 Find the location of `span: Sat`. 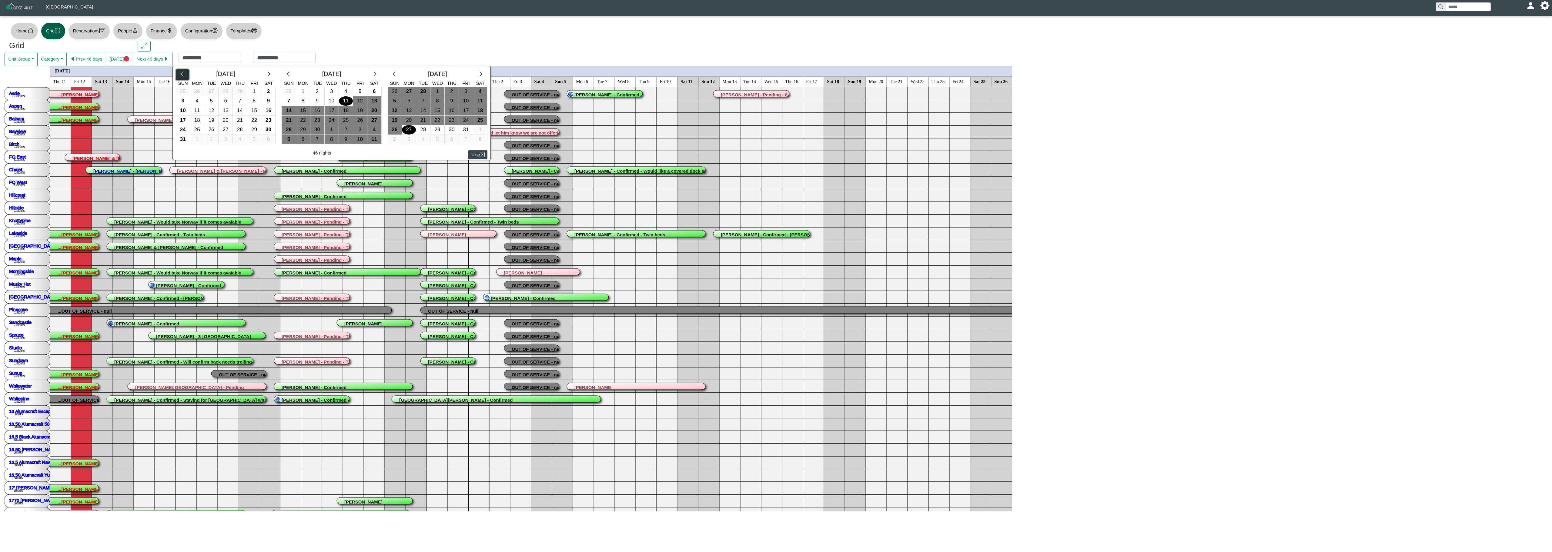

span: Sat is located at coordinates (480, 83).